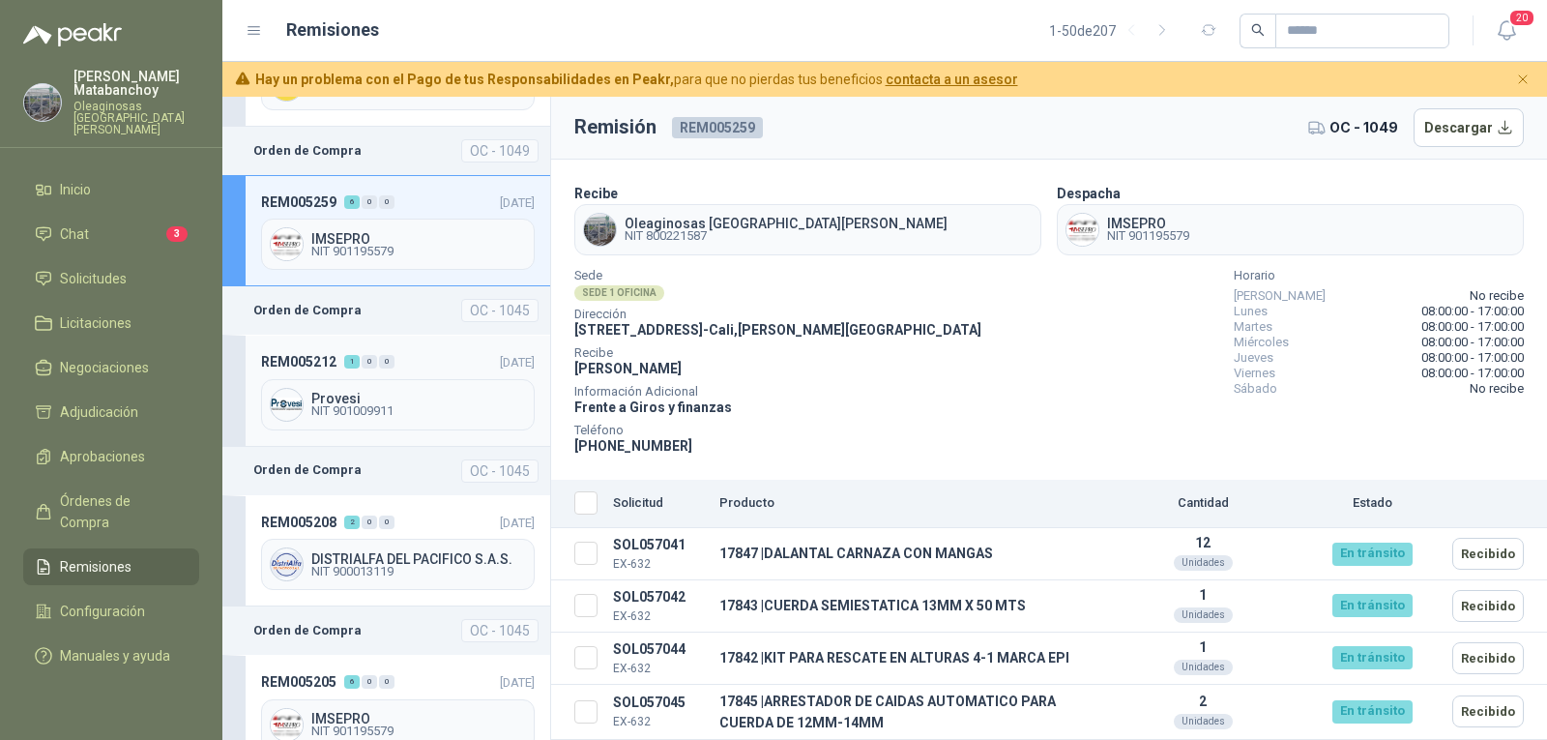 Image resolution: width=1547 pixels, height=740 pixels. I want to click on a: contacta a un asesor, so click(951, 79).